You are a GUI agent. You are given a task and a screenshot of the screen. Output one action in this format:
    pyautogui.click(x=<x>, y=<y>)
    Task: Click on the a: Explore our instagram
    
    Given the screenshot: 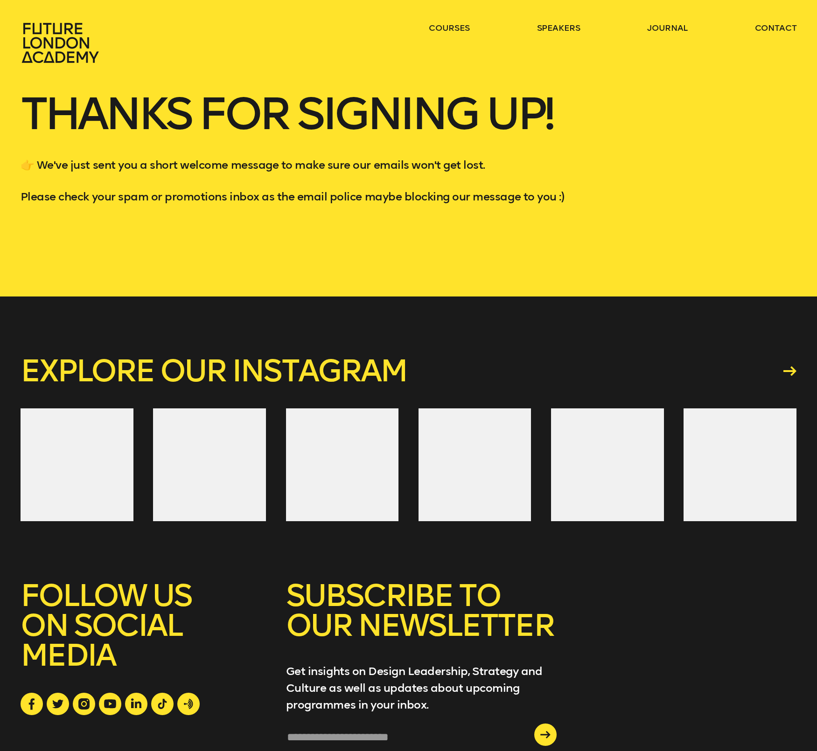 What is the action you would take?
    pyautogui.click(x=408, y=371)
    